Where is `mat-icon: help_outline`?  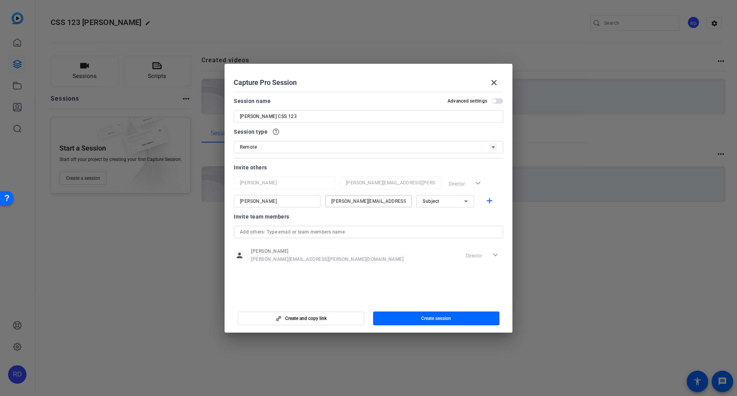 mat-icon: help_outline is located at coordinates (276, 132).